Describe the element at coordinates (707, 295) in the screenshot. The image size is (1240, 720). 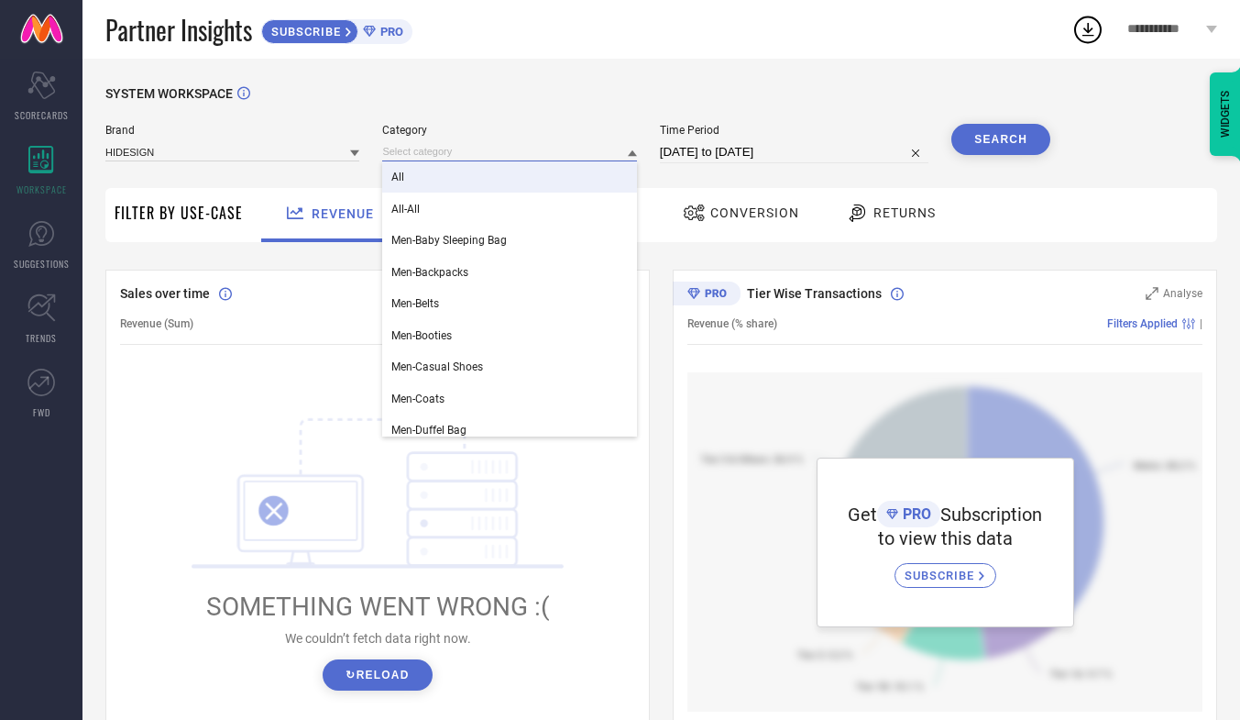
I see `div: Premium` at that location.